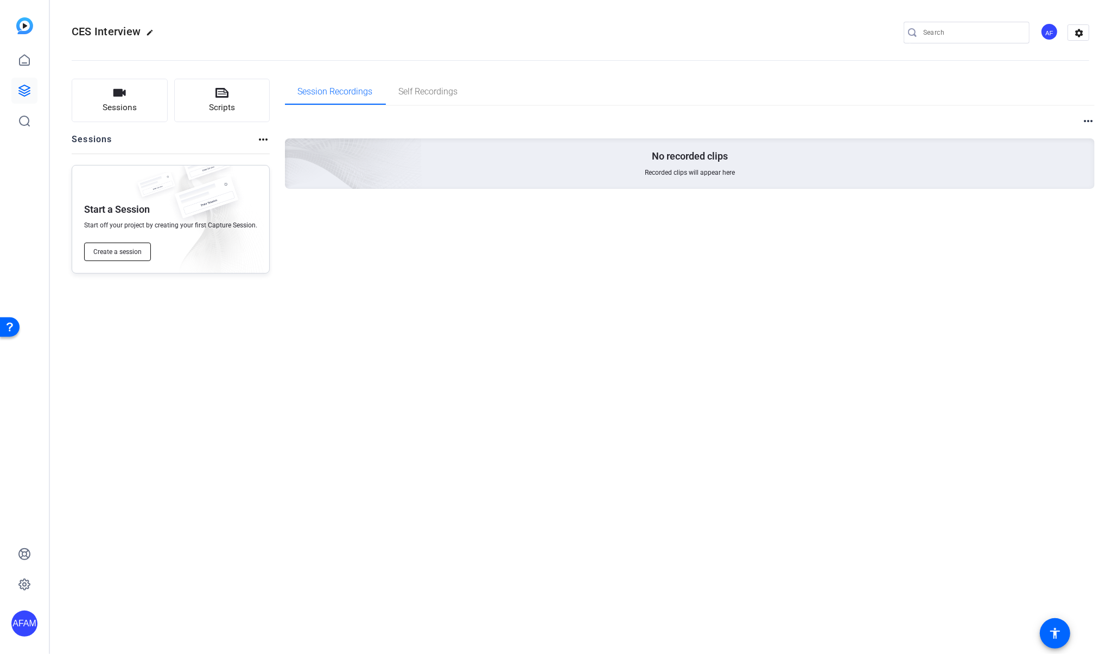 Image resolution: width=1111 pixels, height=654 pixels. What do you see at coordinates (117, 252) in the screenshot?
I see `button: Create a session` at bounding box center [117, 252].